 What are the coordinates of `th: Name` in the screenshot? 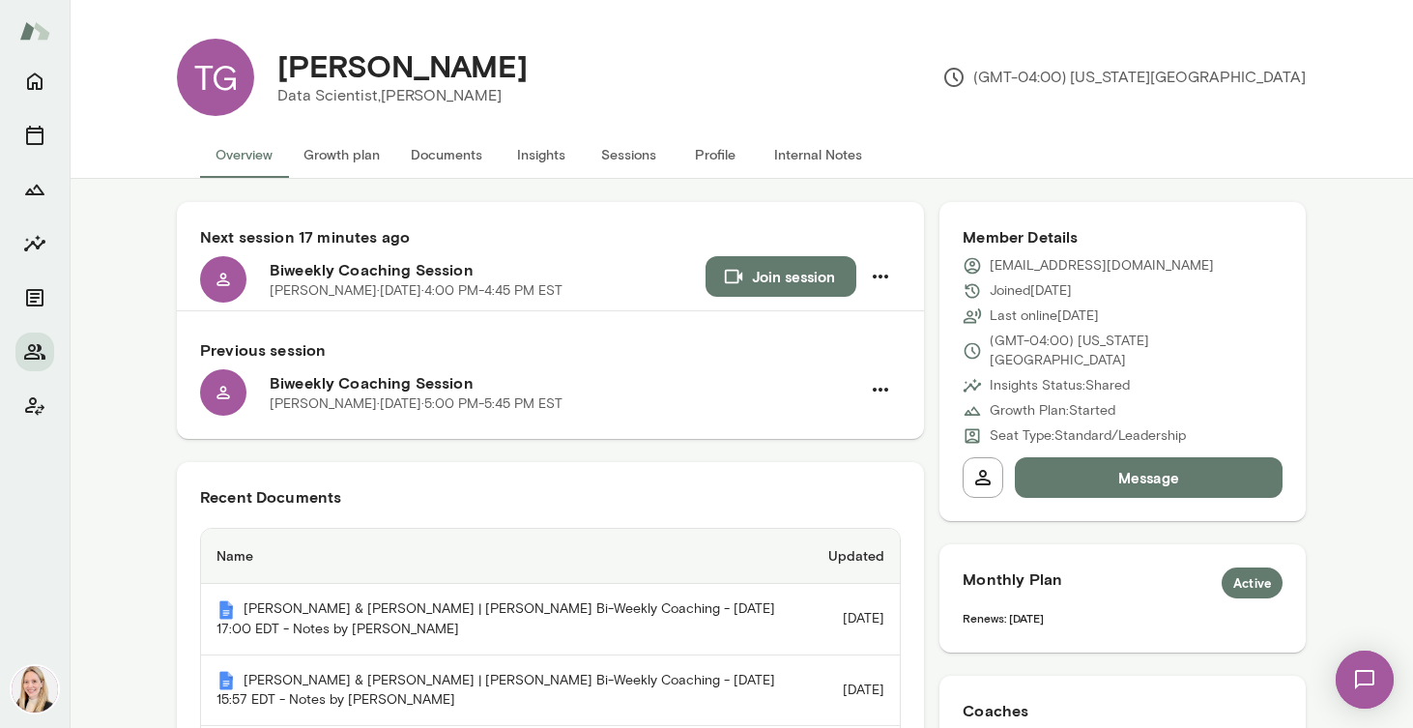 It's located at (506, 556).